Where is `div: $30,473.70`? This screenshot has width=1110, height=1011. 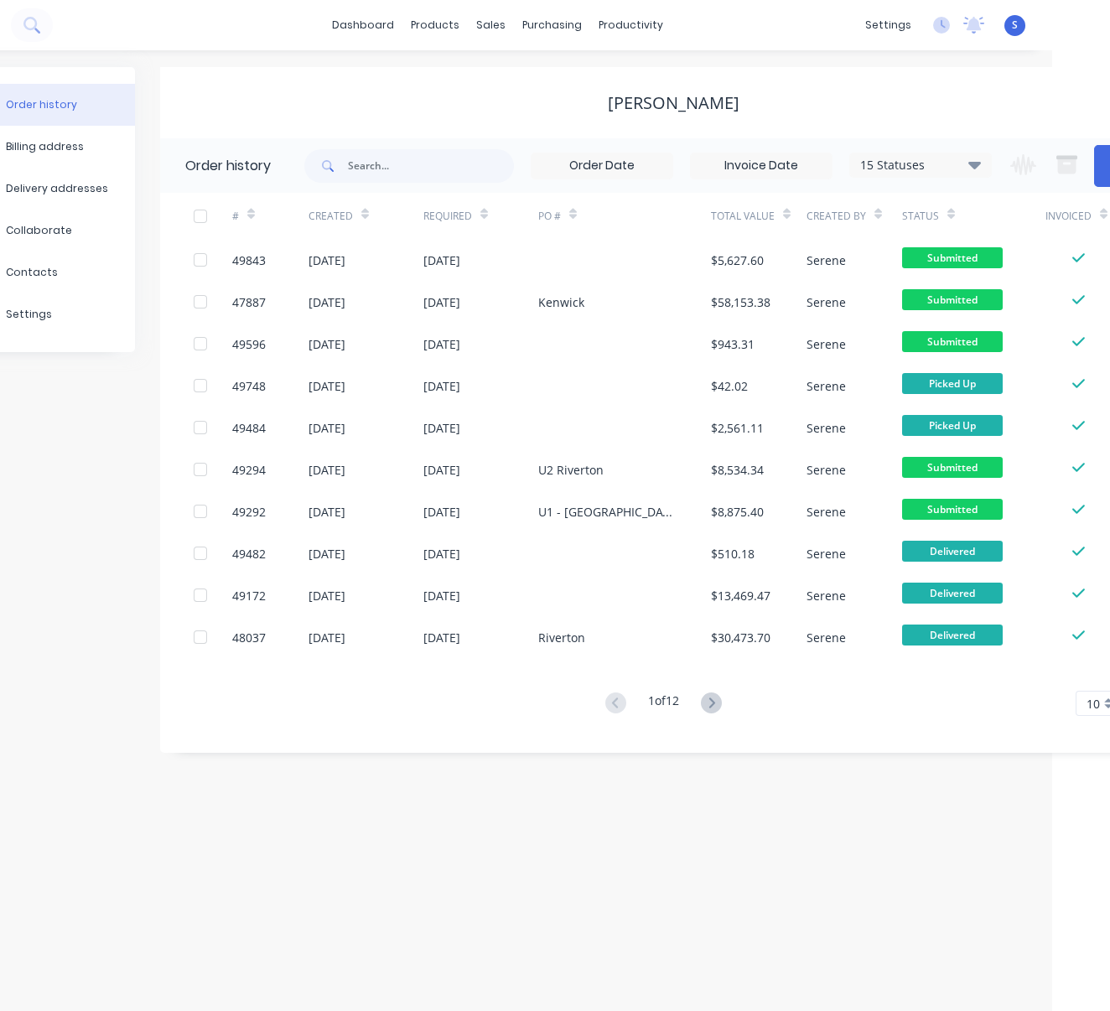 div: $30,473.70 is located at coordinates (740, 637).